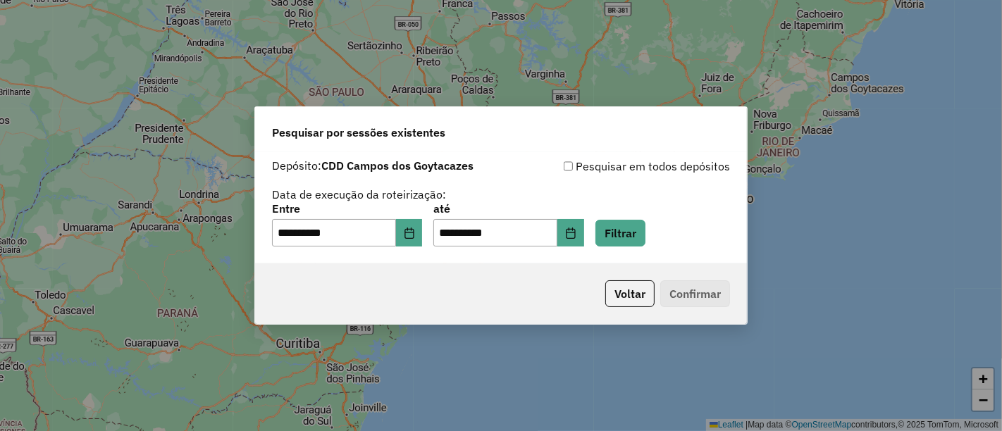  Describe the element at coordinates (615, 166) in the screenshot. I see `div: Pesquisar em todos depósitos` at that location.